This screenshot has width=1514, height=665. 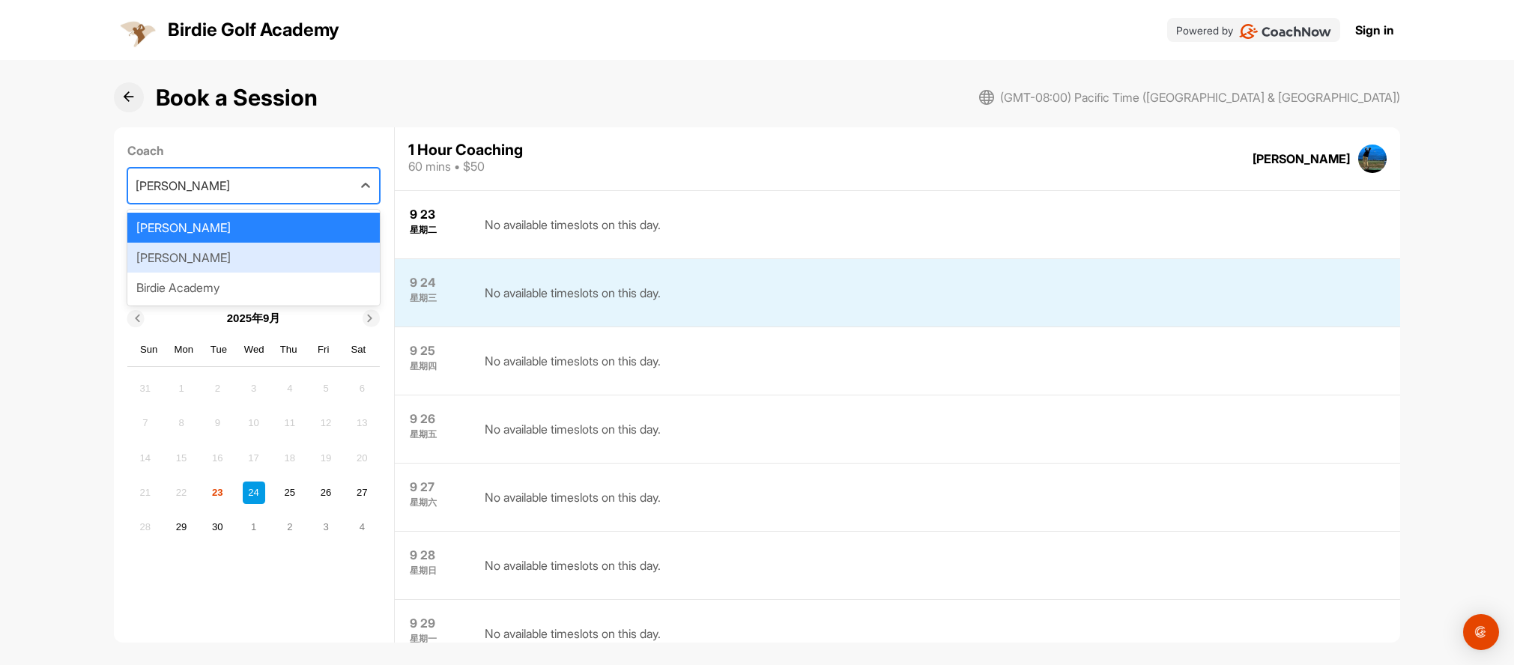 What do you see at coordinates (324, 350) in the screenshot?
I see `div: Fri` at bounding box center [324, 350].